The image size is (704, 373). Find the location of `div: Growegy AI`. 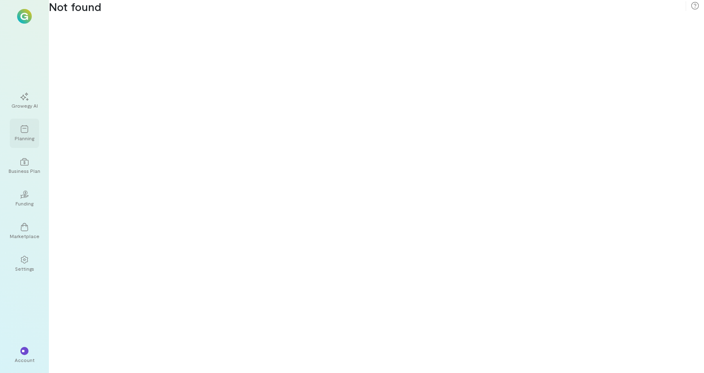

div: Growegy AI is located at coordinates (24, 105).